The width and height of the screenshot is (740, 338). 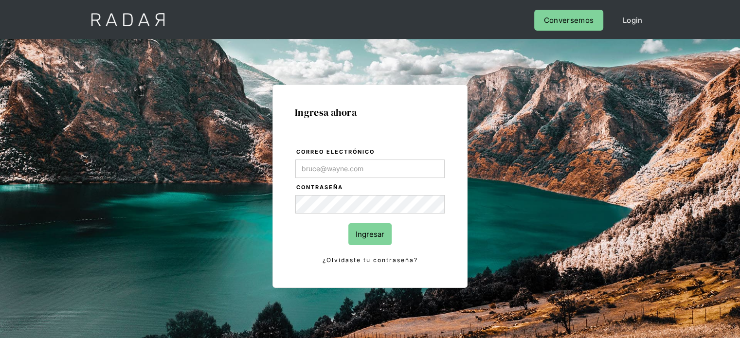 What do you see at coordinates (632, 20) in the screenshot?
I see `a: Login` at bounding box center [632, 20].